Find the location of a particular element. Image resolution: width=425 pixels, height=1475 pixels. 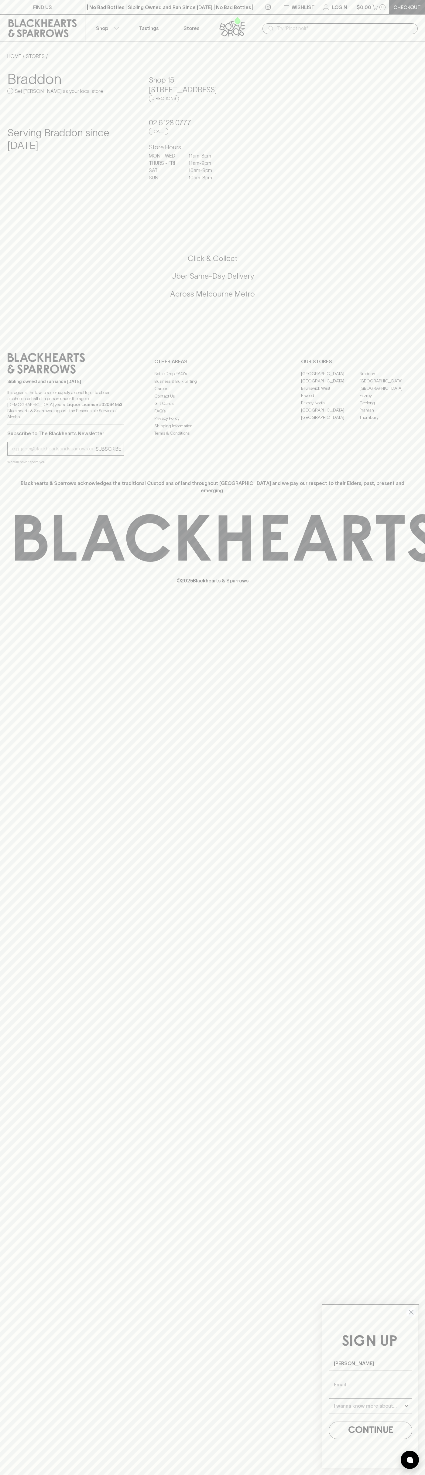

a: STORES is located at coordinates (35, 56).